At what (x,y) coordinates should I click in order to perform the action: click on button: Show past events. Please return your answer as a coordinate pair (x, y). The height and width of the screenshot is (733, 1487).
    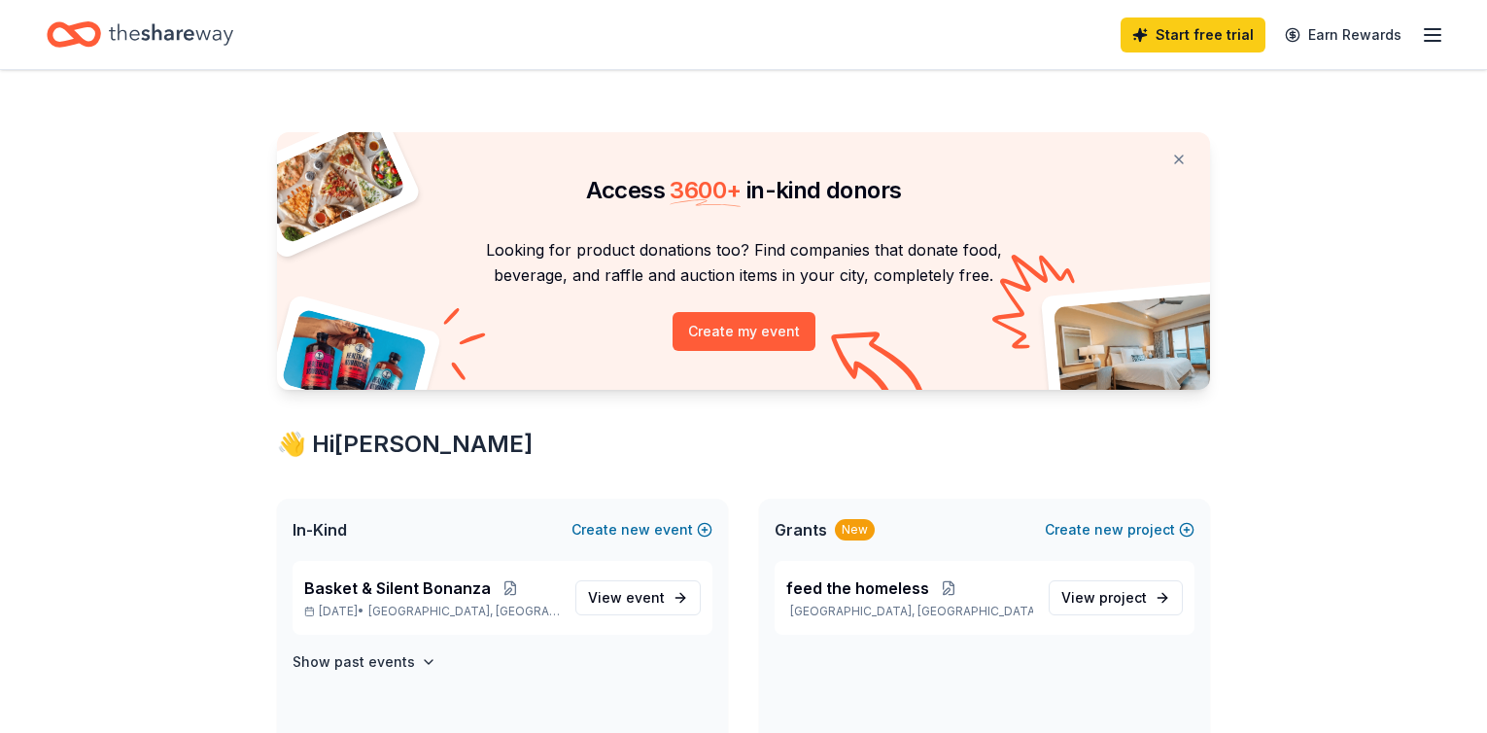
    Looking at the image, I should click on (365, 662).